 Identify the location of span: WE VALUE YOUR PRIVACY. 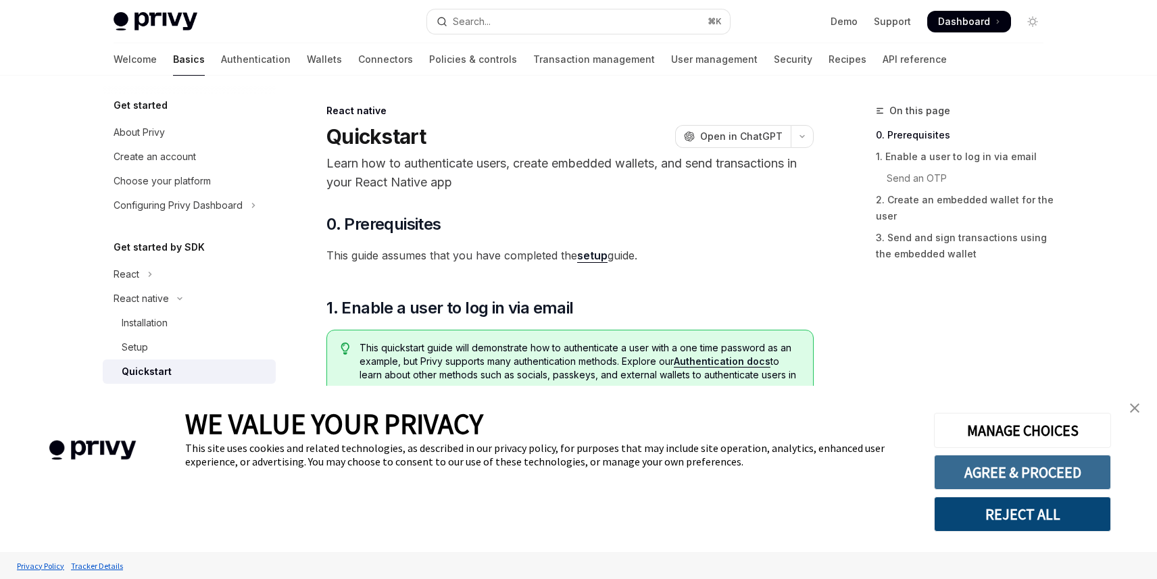
(334, 424).